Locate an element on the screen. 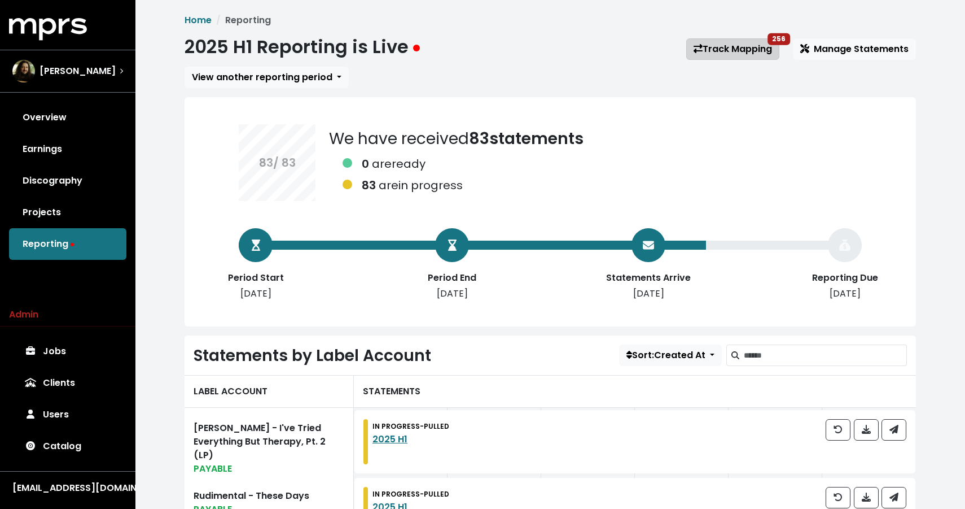 The width and height of the screenshot is (965, 509). span: View another reporting period is located at coordinates (262, 77).